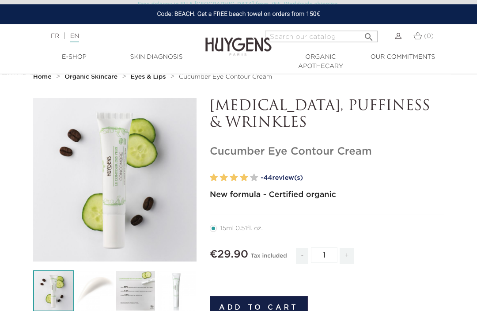 The image size is (477, 311). What do you see at coordinates (324, 255) in the screenshot?
I see `input: Quantity` at bounding box center [324, 255].